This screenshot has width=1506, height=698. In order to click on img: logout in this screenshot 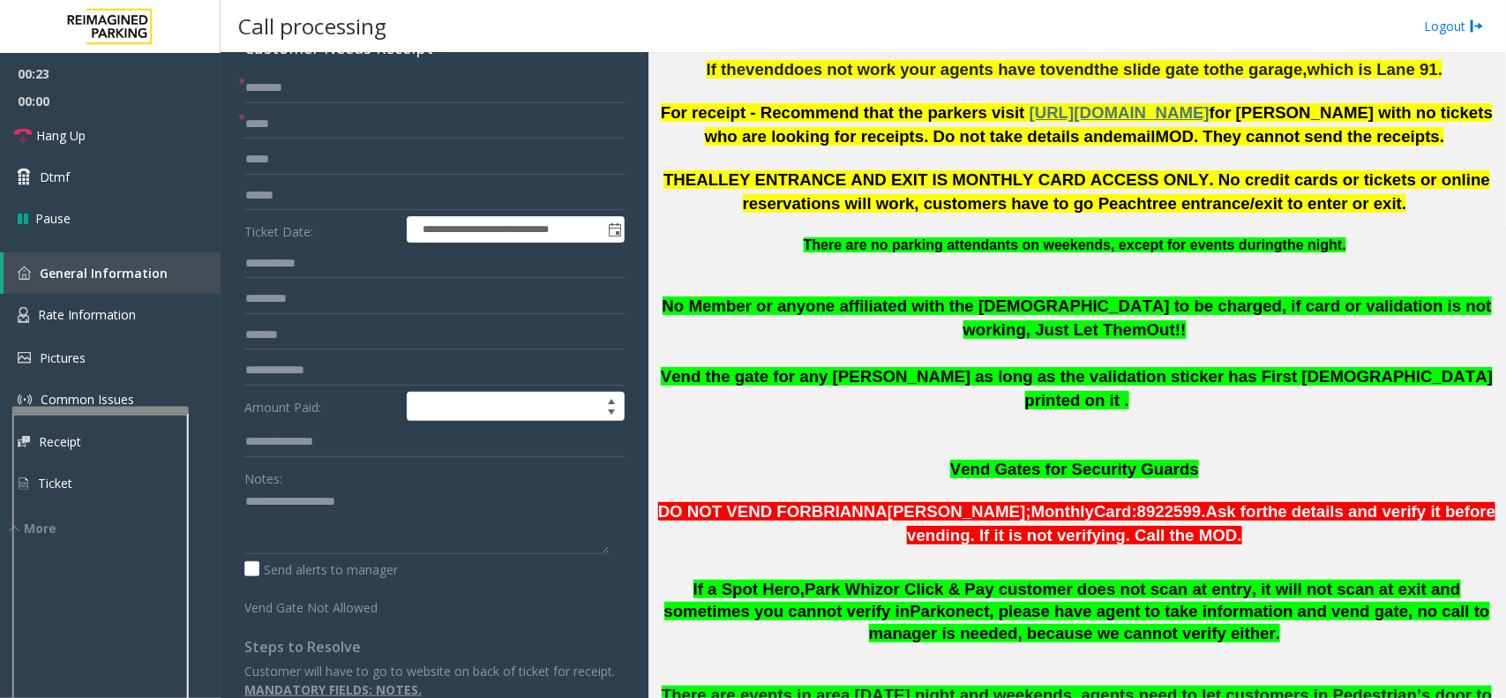, I will do `click(1477, 26)`.